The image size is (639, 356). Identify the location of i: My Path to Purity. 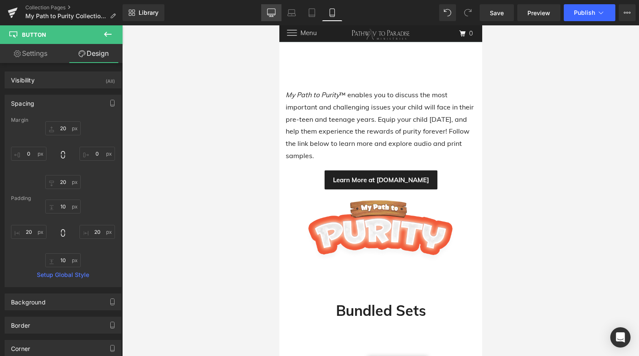
(33, 69).